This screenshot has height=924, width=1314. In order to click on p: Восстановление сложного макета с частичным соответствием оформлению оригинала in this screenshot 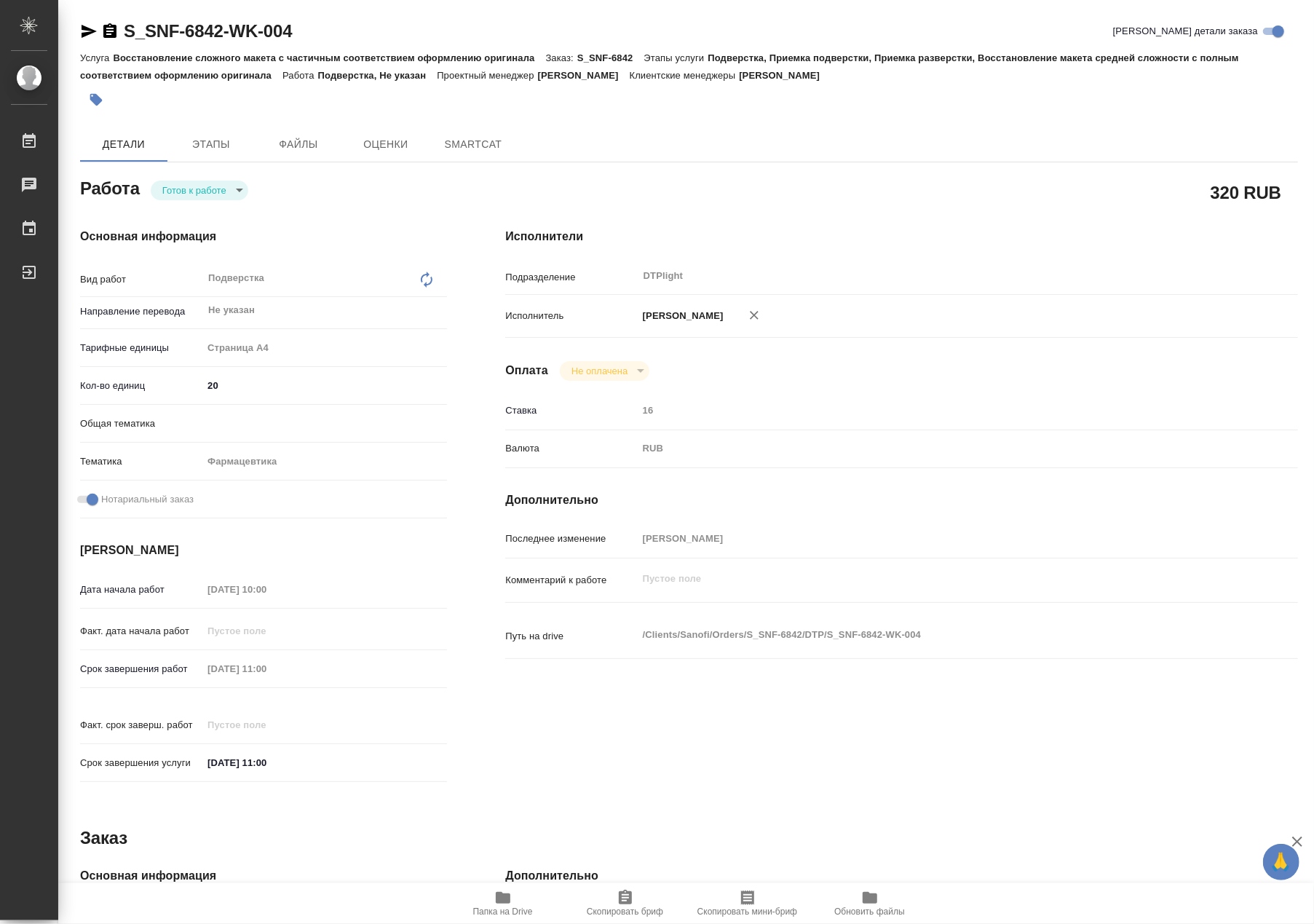, I will do `click(329, 57)`.